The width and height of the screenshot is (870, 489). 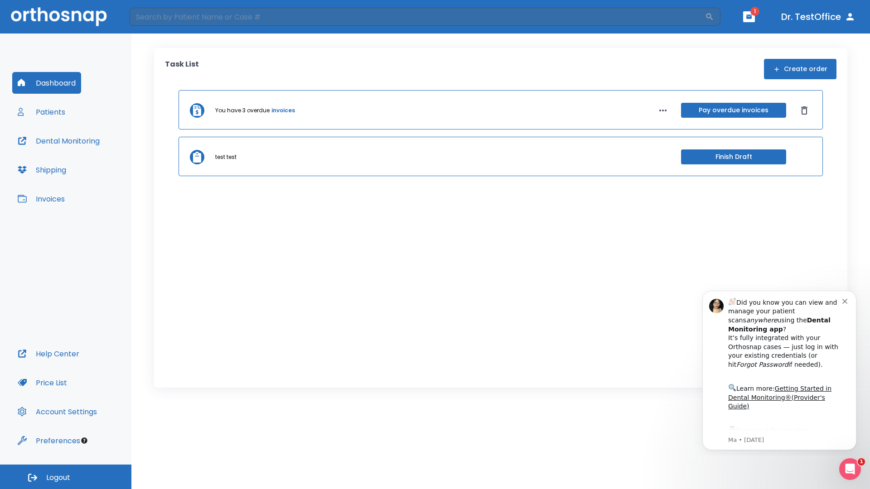 What do you see at coordinates (59, 16) in the screenshot?
I see `img: Orthosnap` at bounding box center [59, 16].